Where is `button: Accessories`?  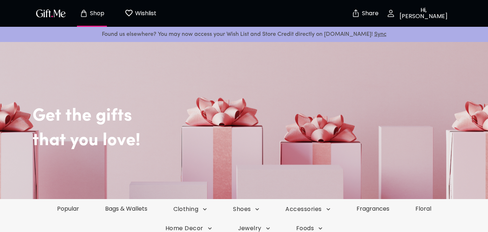 button: Accessories is located at coordinates (308, 209).